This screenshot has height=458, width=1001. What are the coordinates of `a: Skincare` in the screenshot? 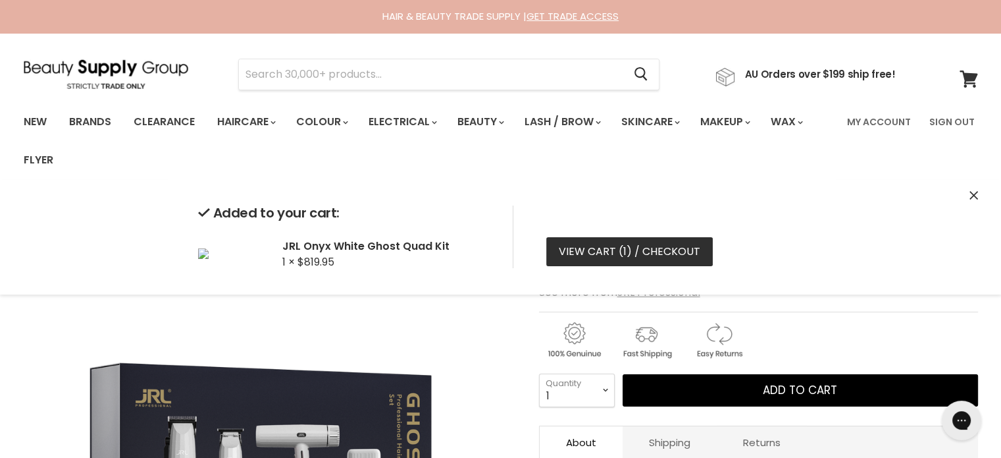 It's located at (650, 122).